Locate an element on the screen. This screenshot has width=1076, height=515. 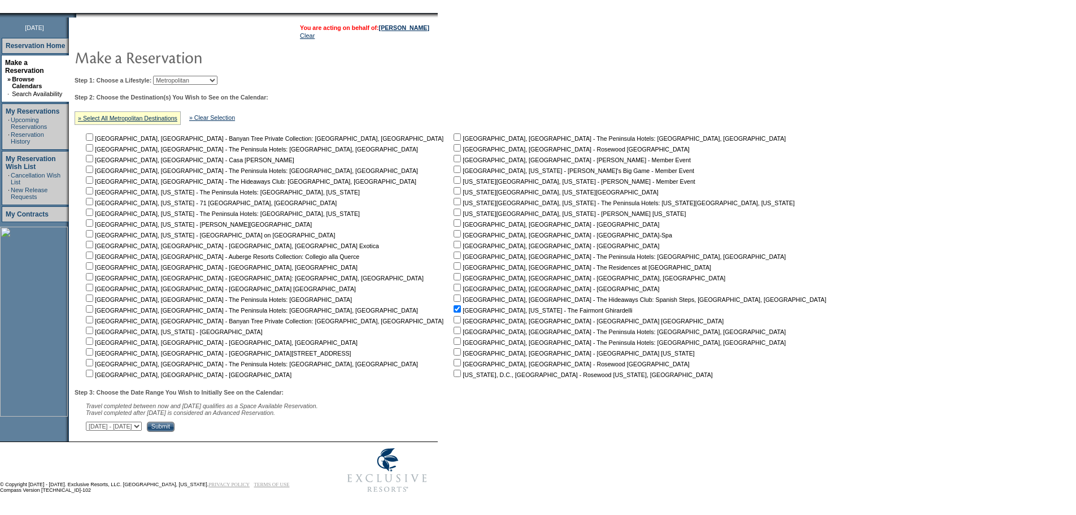
img: pgTtlMakeReservation.gif is located at coordinates (188, 57).